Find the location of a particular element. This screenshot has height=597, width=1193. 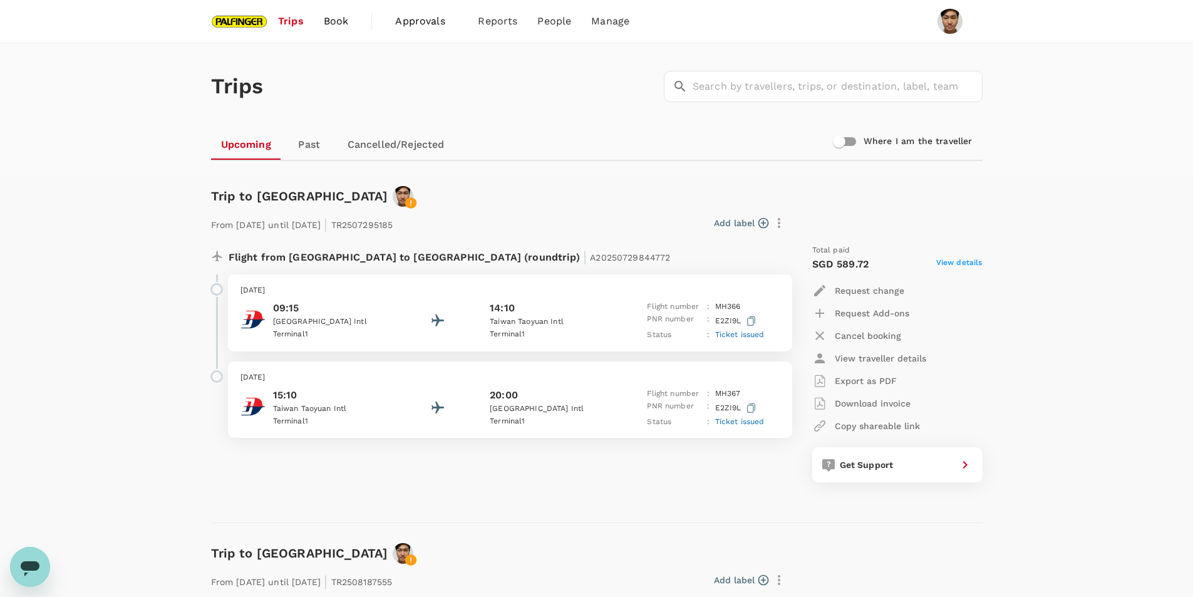

a: Upcoming is located at coordinates (246, 145).